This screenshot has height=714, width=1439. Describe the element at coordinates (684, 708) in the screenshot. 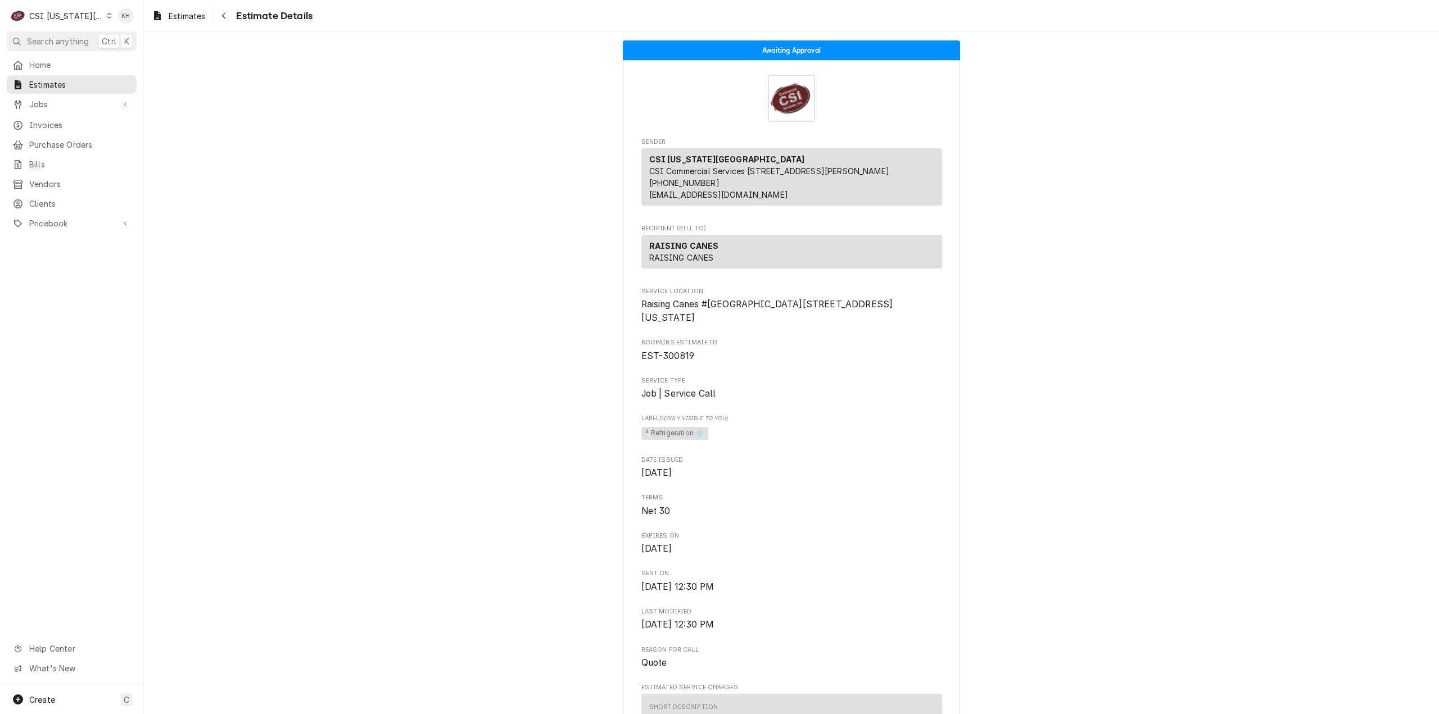

I see `div: Short Description` at that location.